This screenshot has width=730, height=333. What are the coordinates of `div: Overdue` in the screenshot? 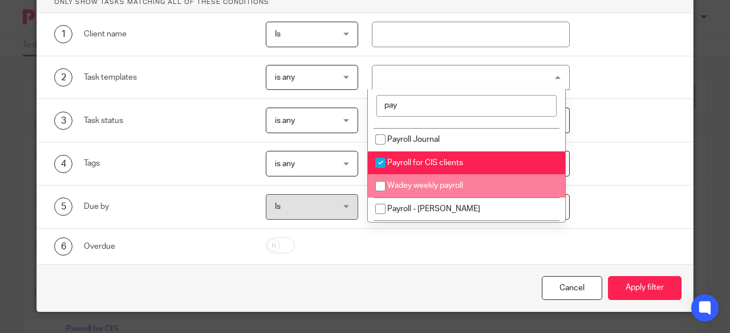 It's located at (168, 247).